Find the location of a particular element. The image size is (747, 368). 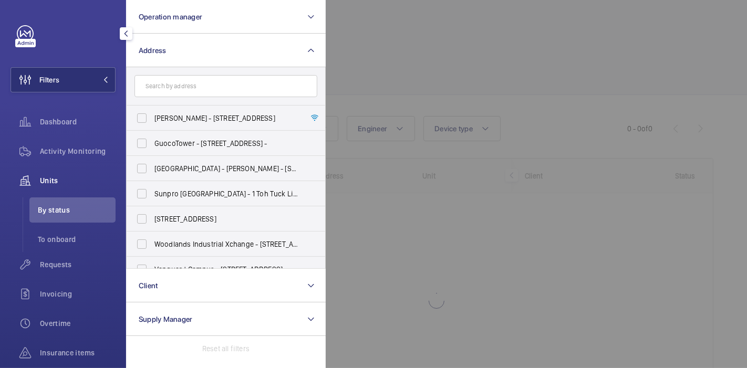

span: Overtime is located at coordinates (78, 324).